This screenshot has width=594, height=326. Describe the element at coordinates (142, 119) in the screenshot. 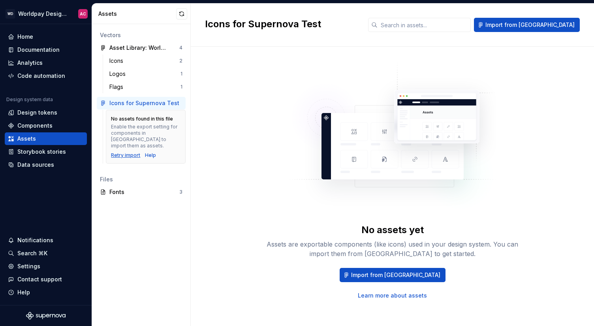

I see `div: No assets found in this file` at that location.